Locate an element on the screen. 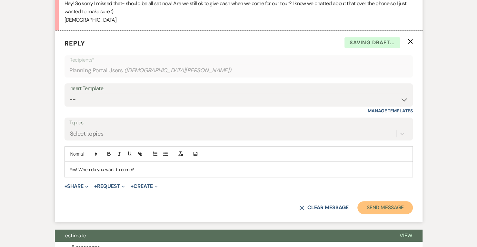 The height and width of the screenshot is (247, 477). p: Yes! When do you want to come? is located at coordinates (238, 169).